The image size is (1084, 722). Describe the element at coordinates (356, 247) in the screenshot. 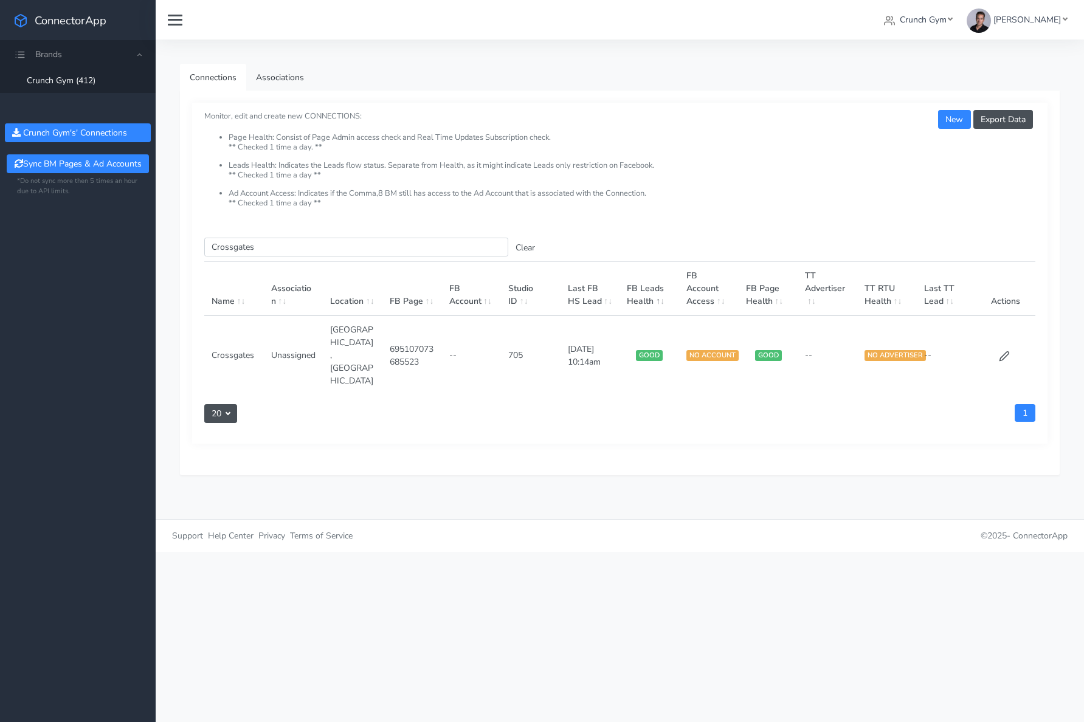

I see `input: enter text you want to search` at that location.